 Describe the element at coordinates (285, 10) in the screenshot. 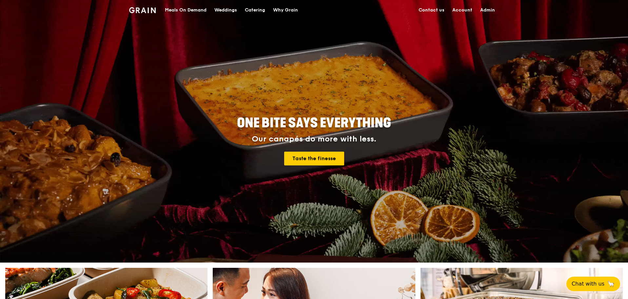

I see `div: Why Grain` at that location.